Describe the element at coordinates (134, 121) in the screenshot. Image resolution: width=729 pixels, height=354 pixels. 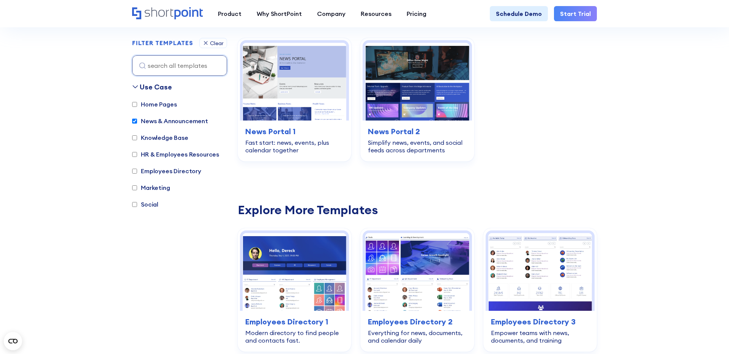
I see `input: News & Announcement` at that location.